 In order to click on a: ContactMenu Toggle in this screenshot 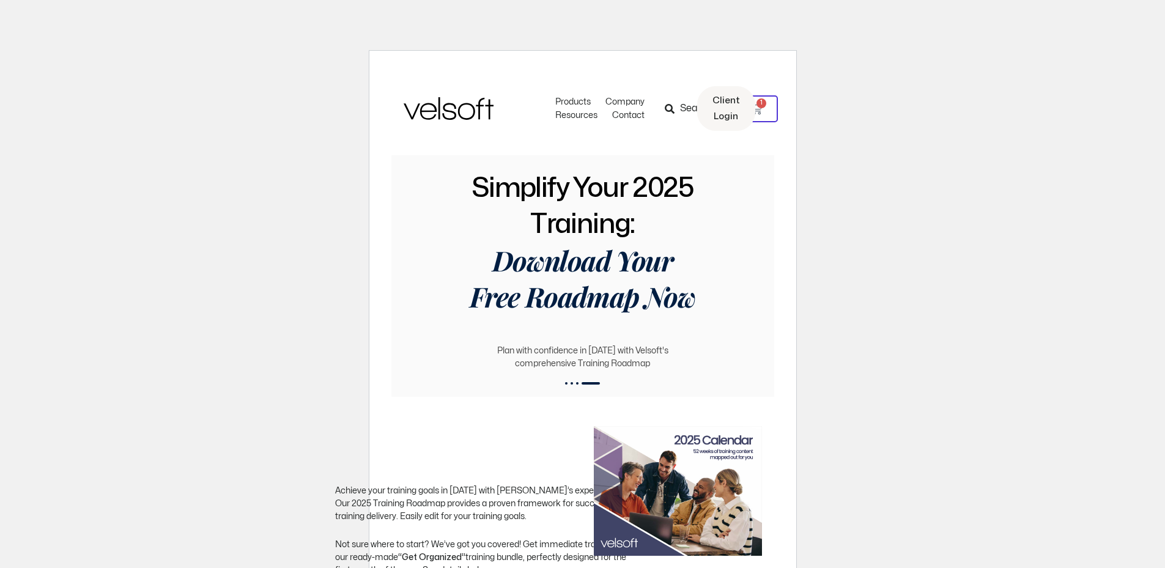, I will do `click(628, 116)`.